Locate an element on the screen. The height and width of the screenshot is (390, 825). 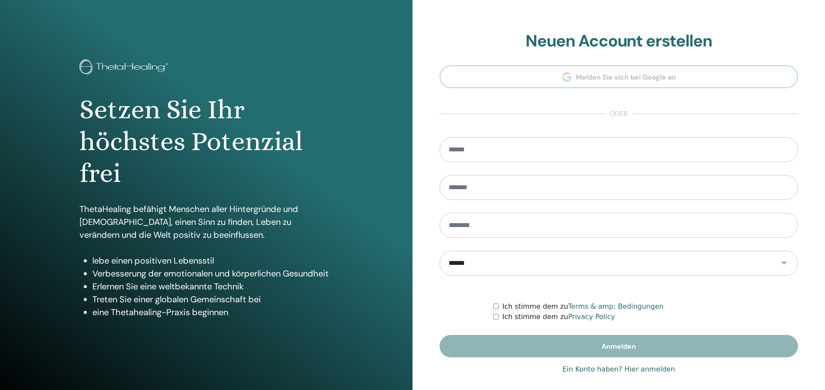
a: Ein Konto haben? Hier anmelden is located at coordinates (618, 369).